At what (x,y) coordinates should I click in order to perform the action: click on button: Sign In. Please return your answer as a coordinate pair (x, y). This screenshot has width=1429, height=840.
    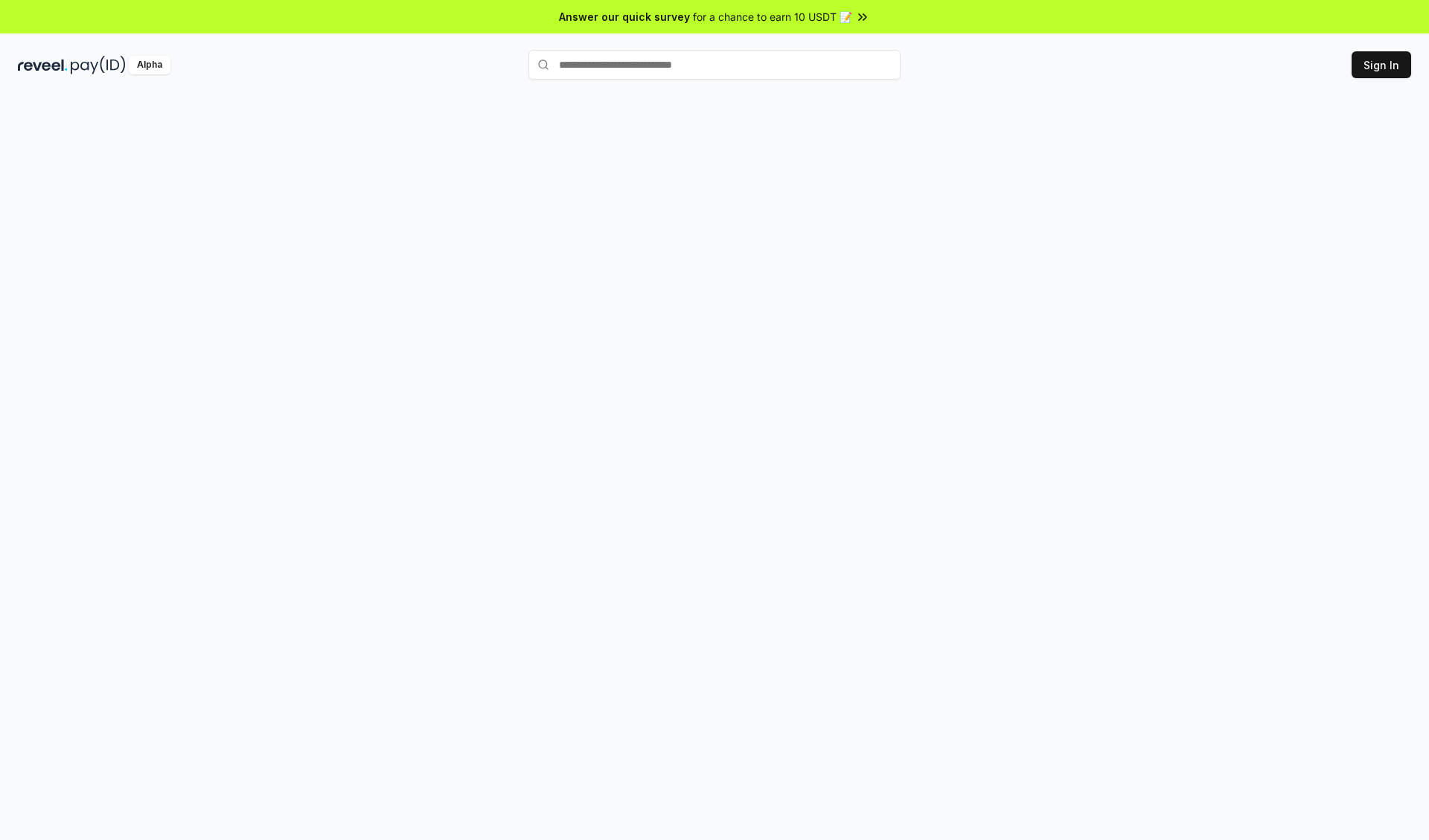
    Looking at the image, I should click on (1381, 65).